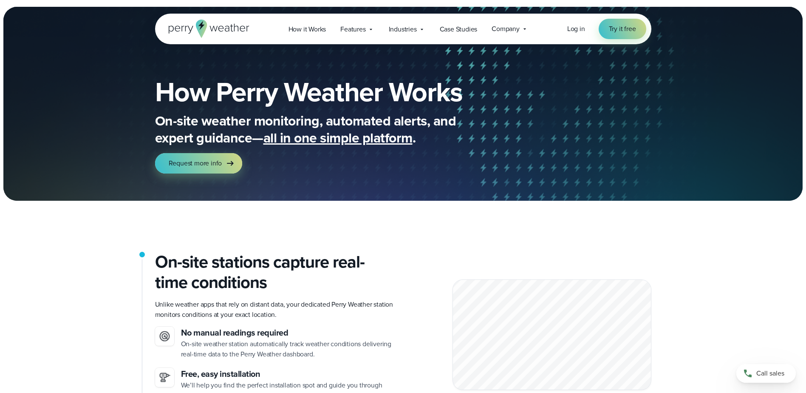 Image resolution: width=806 pixels, height=393 pixels. What do you see at coordinates (770, 373) in the screenshot?
I see `span: Call sales` at bounding box center [770, 373].